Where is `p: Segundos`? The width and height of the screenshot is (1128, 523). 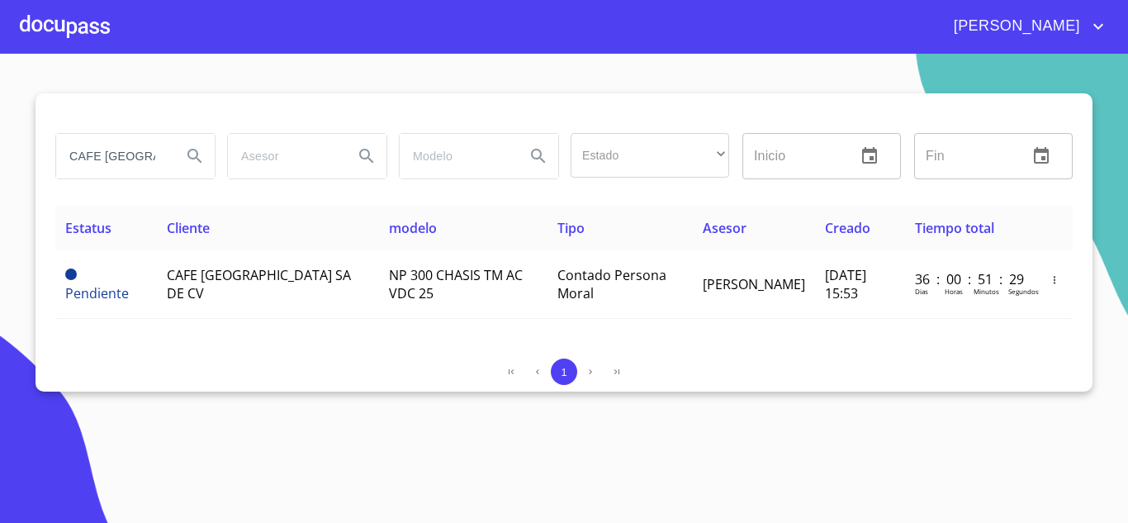
p: Segundos is located at coordinates (1023, 291).